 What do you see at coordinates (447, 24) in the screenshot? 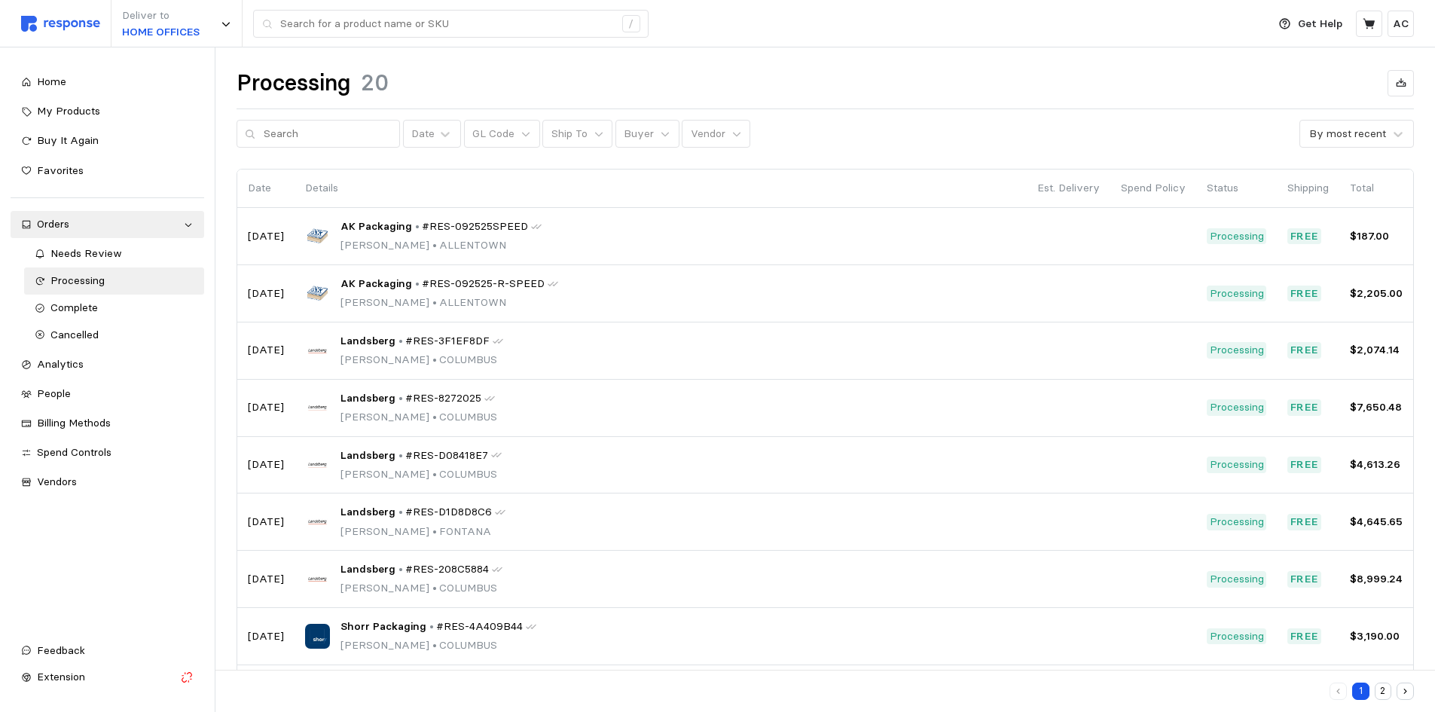
I see `input: Search for a product name or SKU` at bounding box center [447, 24].